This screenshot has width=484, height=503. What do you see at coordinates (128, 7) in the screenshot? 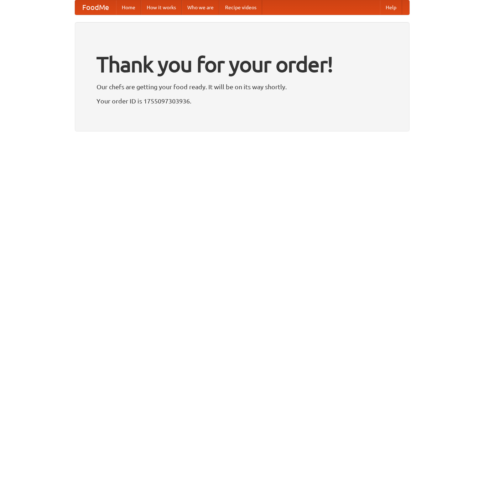
I see `a: Home` at bounding box center [128, 7].